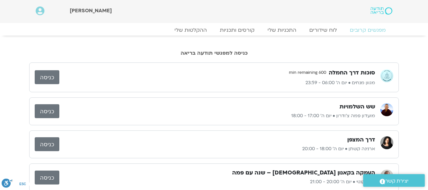 Image resolution: width=428 pixels, height=190 pixels. I want to click on nav: Menu, so click(214, 30).